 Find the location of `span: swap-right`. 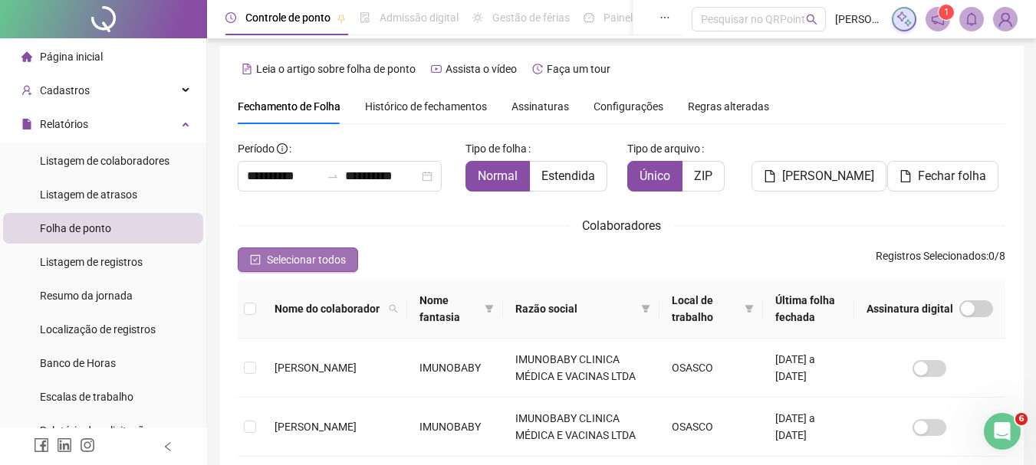

span: swap-right is located at coordinates (333, 176).